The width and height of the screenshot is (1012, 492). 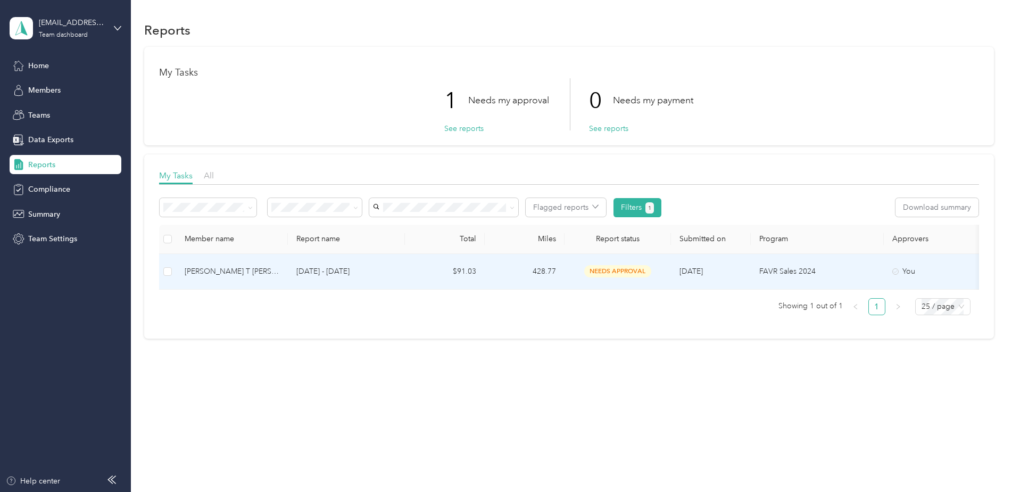 What do you see at coordinates (44, 90) in the screenshot?
I see `span: Members` at bounding box center [44, 90].